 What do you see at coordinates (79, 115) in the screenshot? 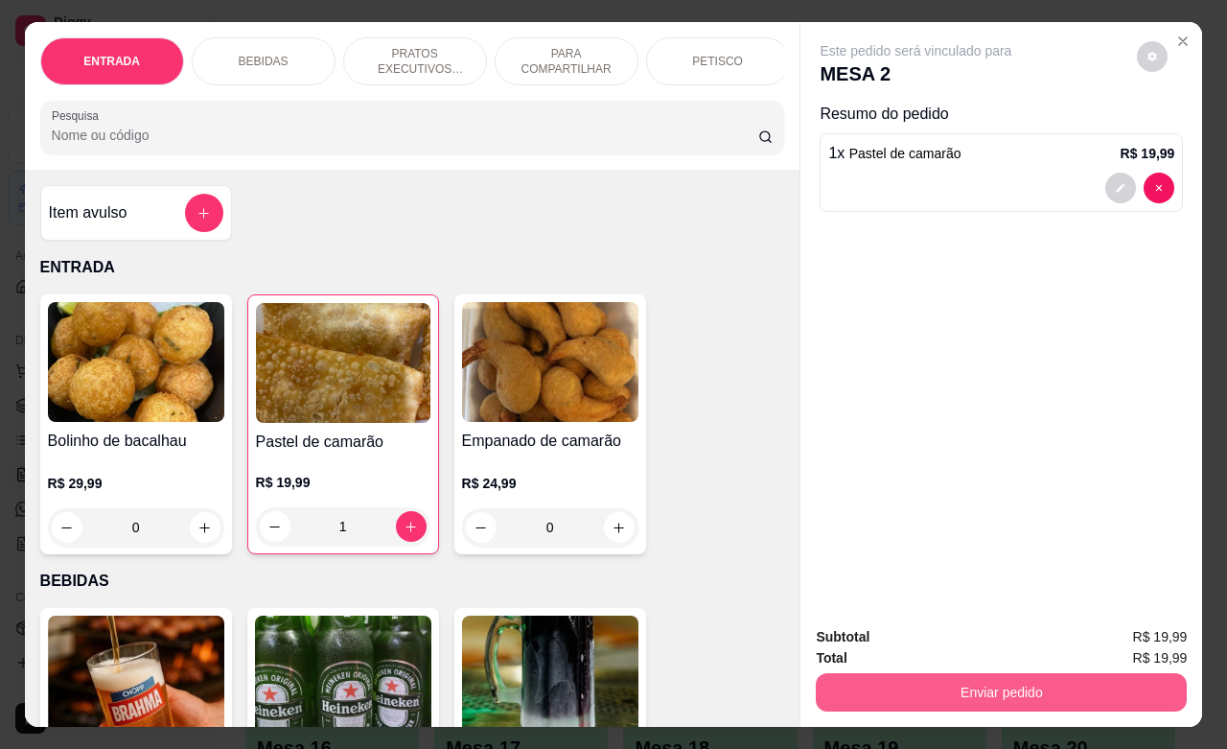
I see `label: Pesquisa` at bounding box center [79, 115].